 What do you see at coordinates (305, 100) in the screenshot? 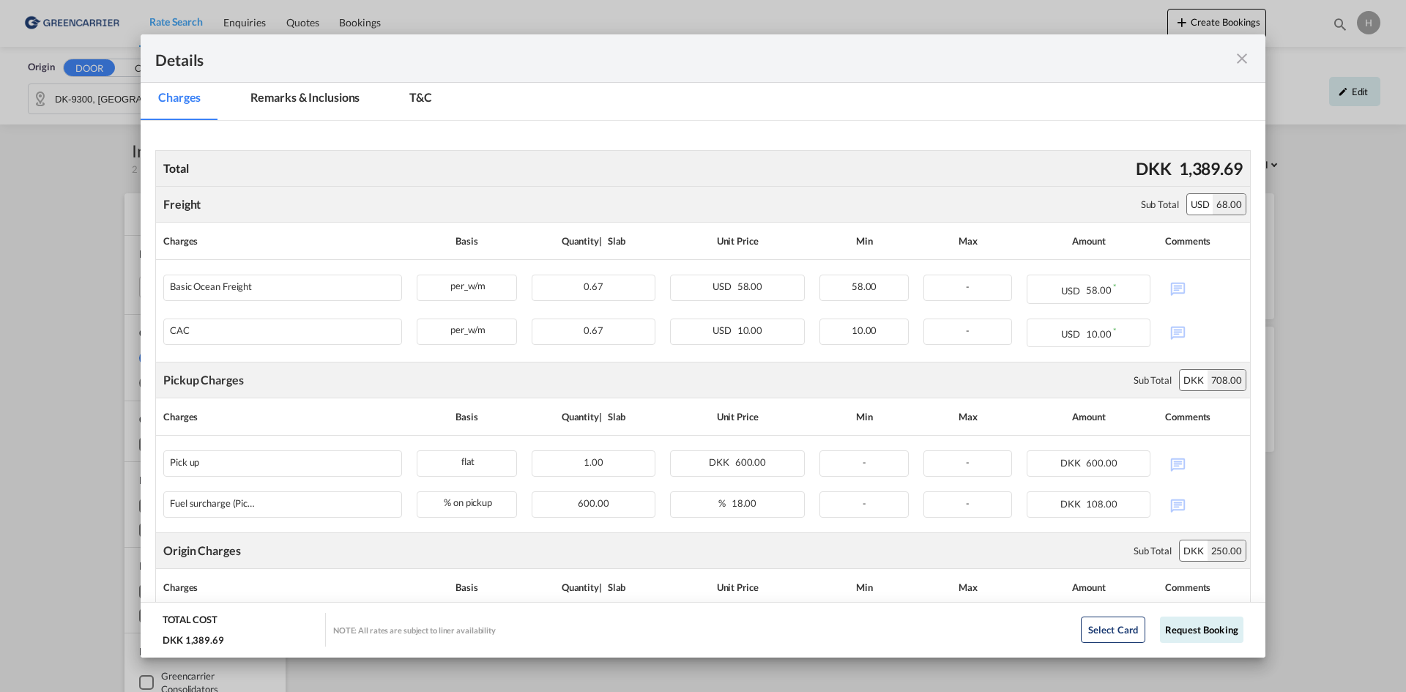
I see `md-tab-item: Remarks & Inclusions` at bounding box center [305, 100].